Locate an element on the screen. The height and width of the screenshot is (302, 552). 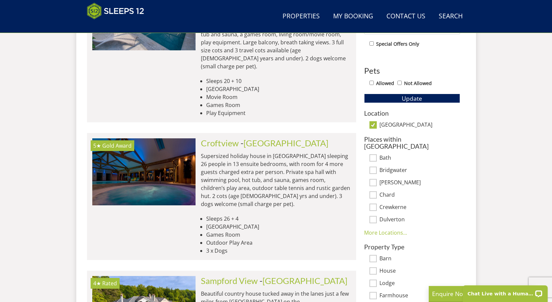
li: Sleeps 26 + 4 is located at coordinates (279, 219).